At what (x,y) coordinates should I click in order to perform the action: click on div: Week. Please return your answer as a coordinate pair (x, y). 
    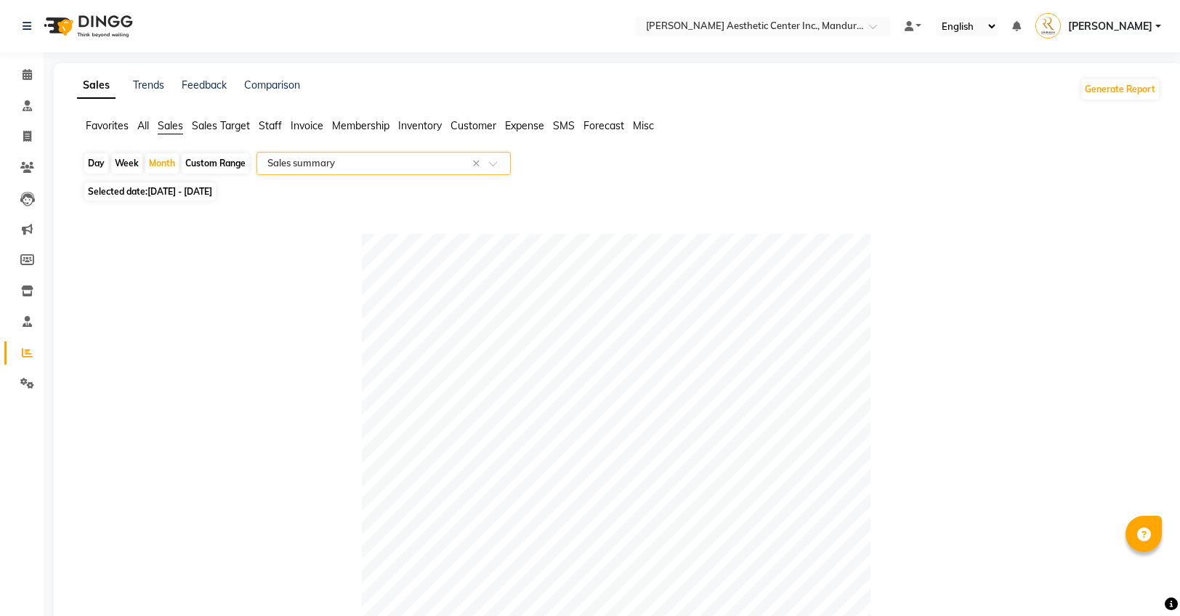
    Looking at the image, I should click on (126, 163).